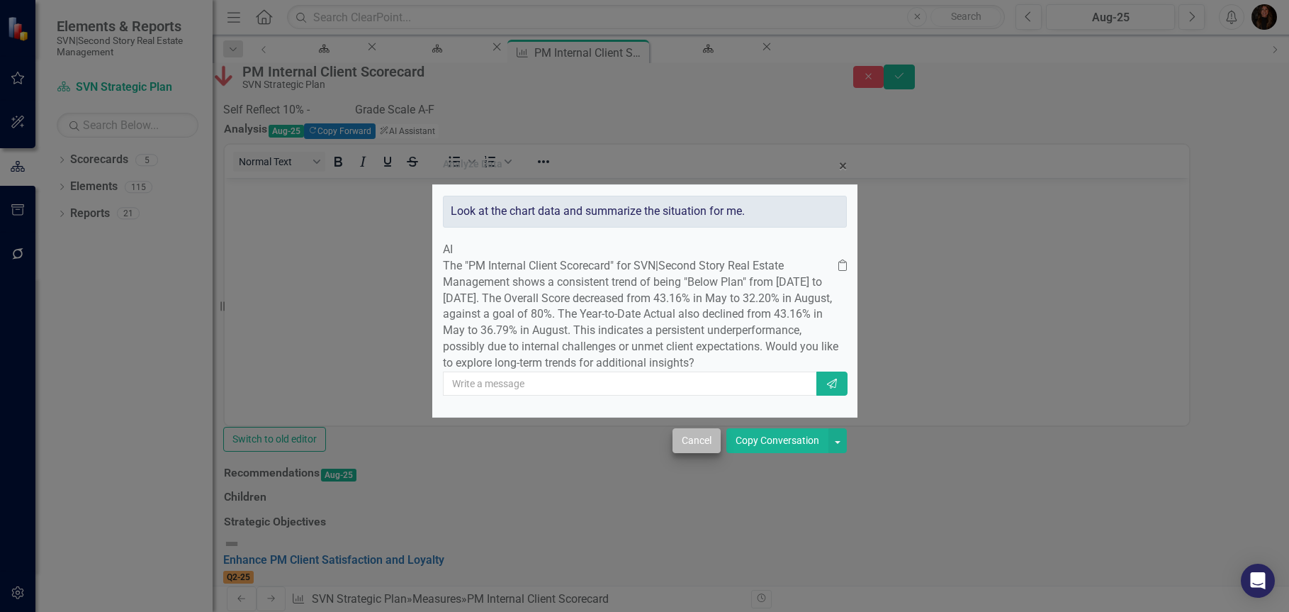 The width and height of the screenshot is (1289, 612). I want to click on div: Analyze Data, so click(473, 164).